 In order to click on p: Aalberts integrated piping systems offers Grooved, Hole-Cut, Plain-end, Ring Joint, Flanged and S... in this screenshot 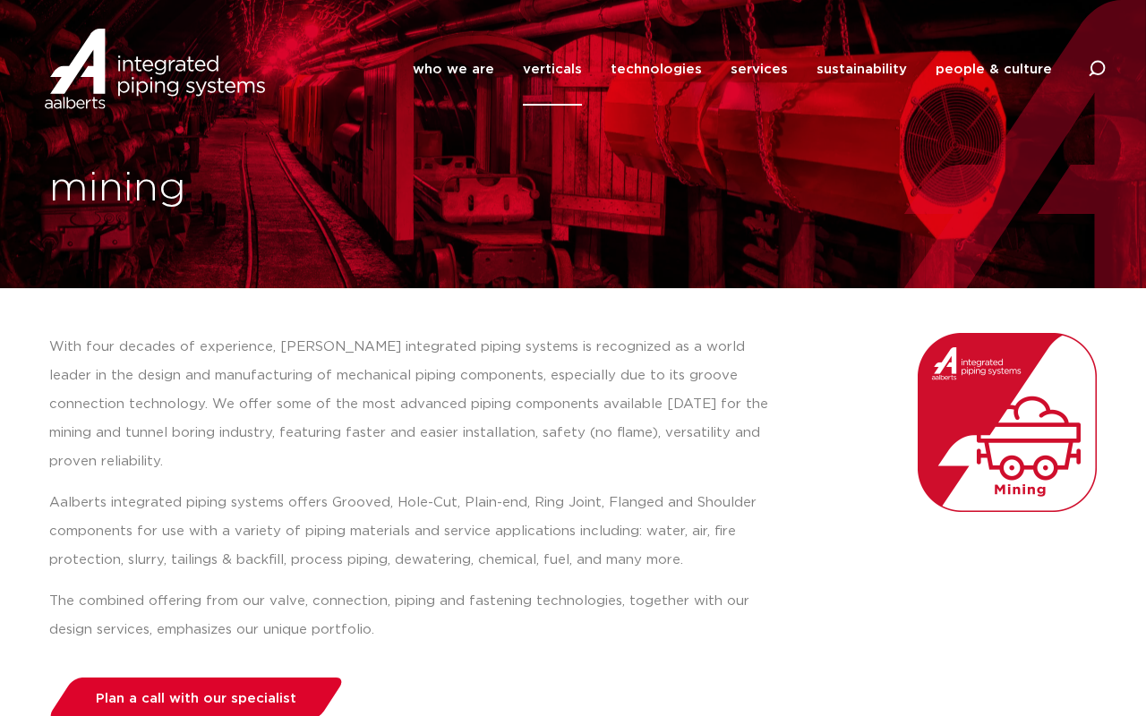, I will do `click(413, 532)`.